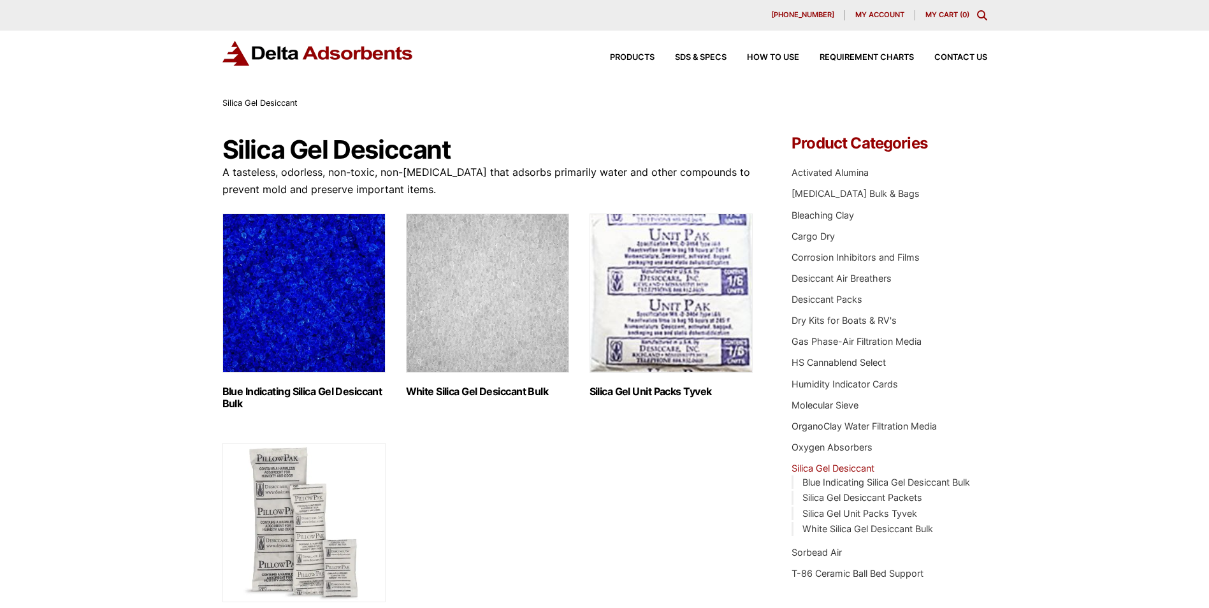 The image size is (1209, 608). Describe the element at coordinates (857, 573) in the screenshot. I see `a: T-86 Ceramic Ball Bed Support` at that location.